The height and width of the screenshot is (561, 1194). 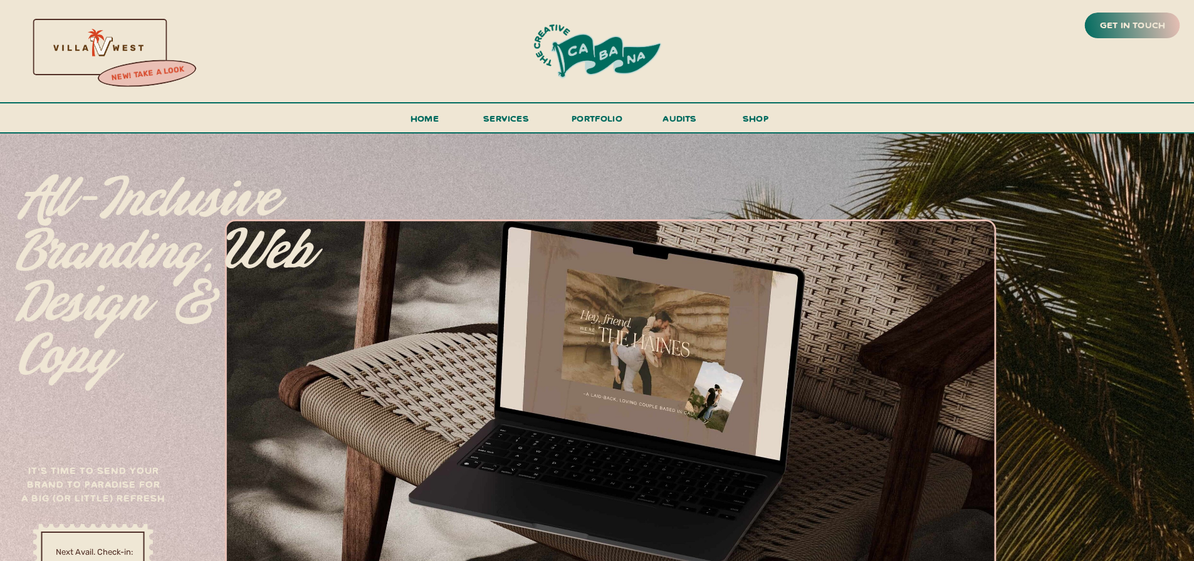 I want to click on a: audits, so click(x=680, y=121).